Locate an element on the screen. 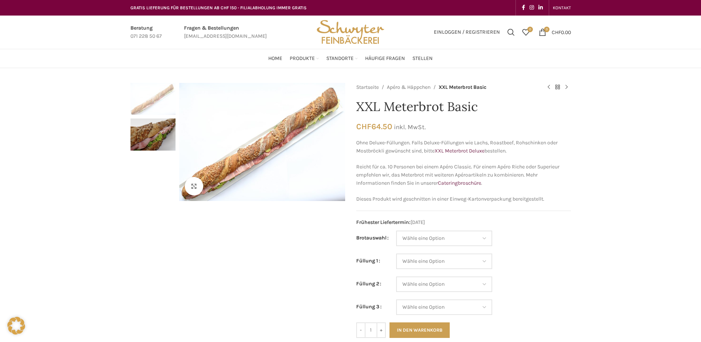 This screenshot has width=701, height=342. span: GRATIS LIEFERUNG FÜR BESTELLUNGEN AB CHF 150 - FILIALABHOLUNG IMMER GRATIS is located at coordinates (218, 8).